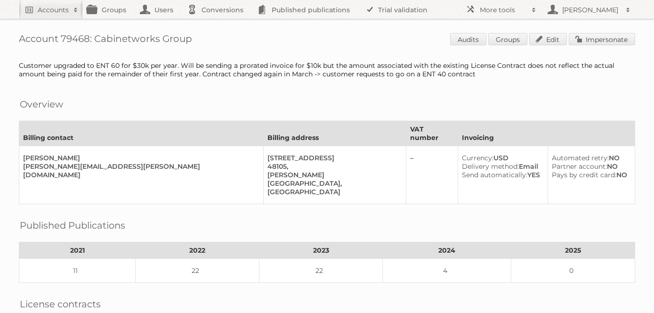 Image resolution: width=654 pixels, height=313 pixels. What do you see at coordinates (60, 304) in the screenshot?
I see `h2: License contracts` at bounding box center [60, 304].